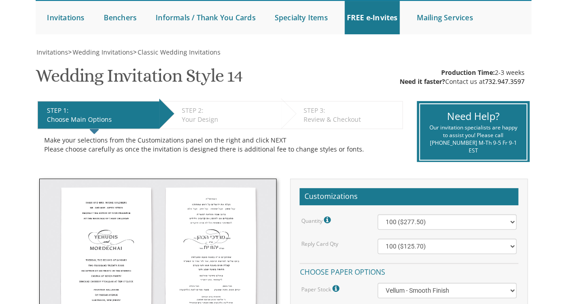  What do you see at coordinates (462, 77) in the screenshot?
I see `div: 2-3 weeks Contact us at` at bounding box center [462, 77].